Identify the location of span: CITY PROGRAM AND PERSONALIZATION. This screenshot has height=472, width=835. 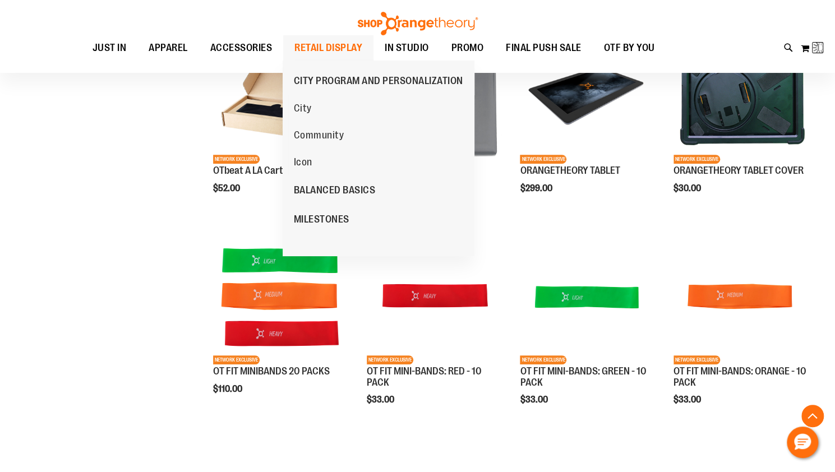
(378, 82).